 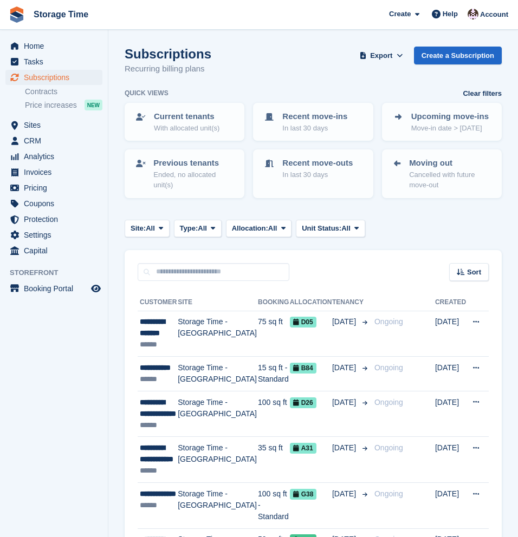 What do you see at coordinates (482, 94) in the screenshot?
I see `a: Clear filters` at bounding box center [482, 94].